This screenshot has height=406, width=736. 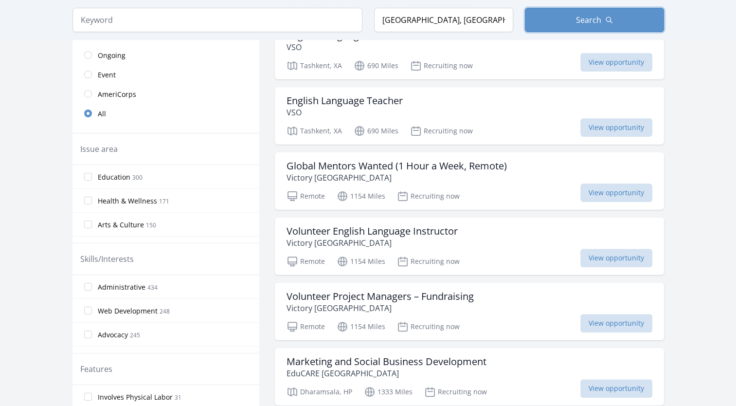 I want to click on input: Location, so click(x=444, y=20).